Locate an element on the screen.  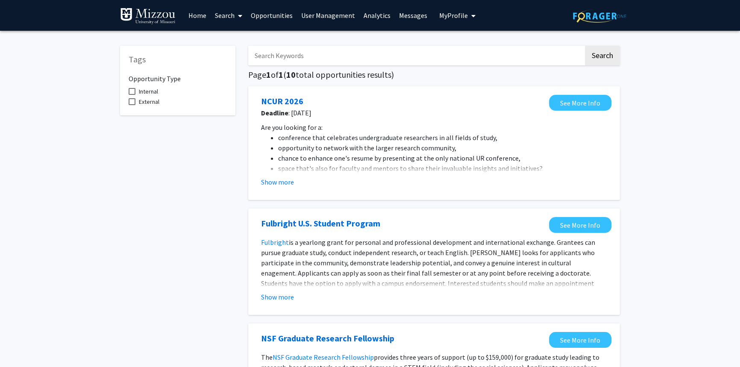
li: conference that celebrates undergraduate researchers in all fields of study, is located at coordinates (443, 138).